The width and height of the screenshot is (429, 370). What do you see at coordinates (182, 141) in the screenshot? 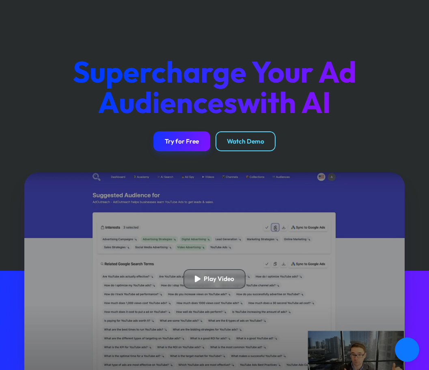
I see `a: Try for Free` at bounding box center [182, 141].